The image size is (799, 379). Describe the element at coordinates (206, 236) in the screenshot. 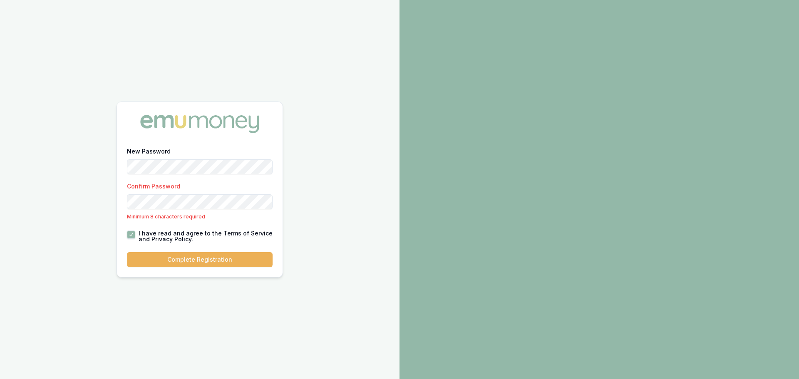

I see `label: I have read and agree to the and .` at that location.